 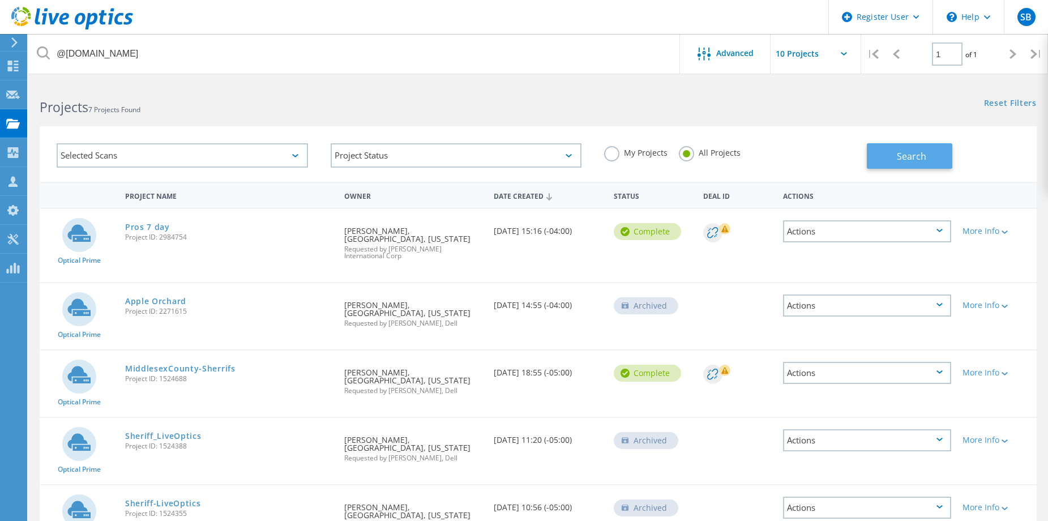 I want to click on span: Project ID: 1524688, so click(x=229, y=379).